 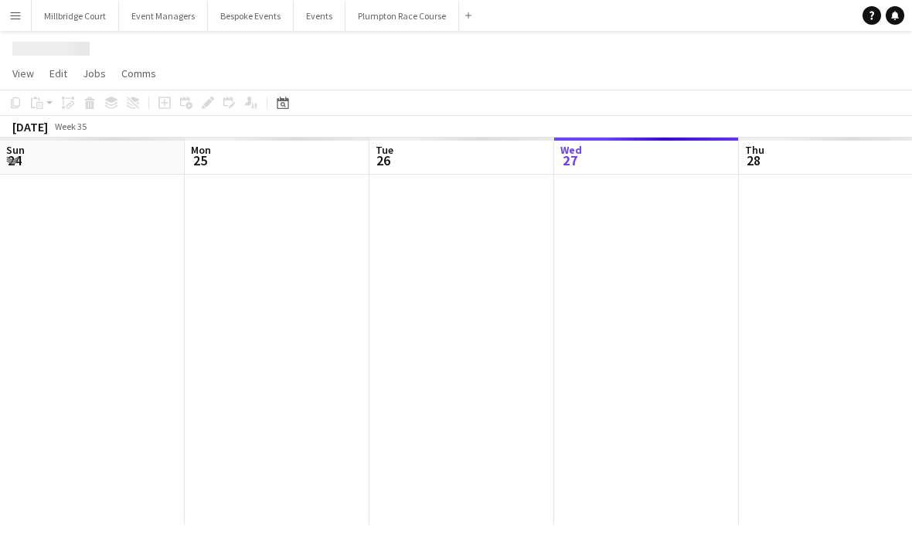 I want to click on a: Edit, so click(x=58, y=73).